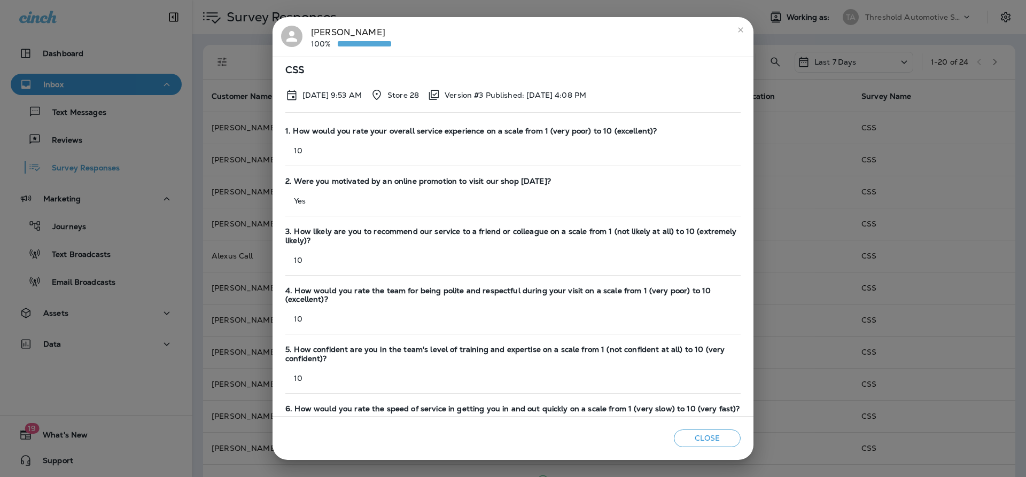 Image resolution: width=1026 pixels, height=477 pixels. Describe the element at coordinates (741, 30) in the screenshot. I see `button: close` at that location.